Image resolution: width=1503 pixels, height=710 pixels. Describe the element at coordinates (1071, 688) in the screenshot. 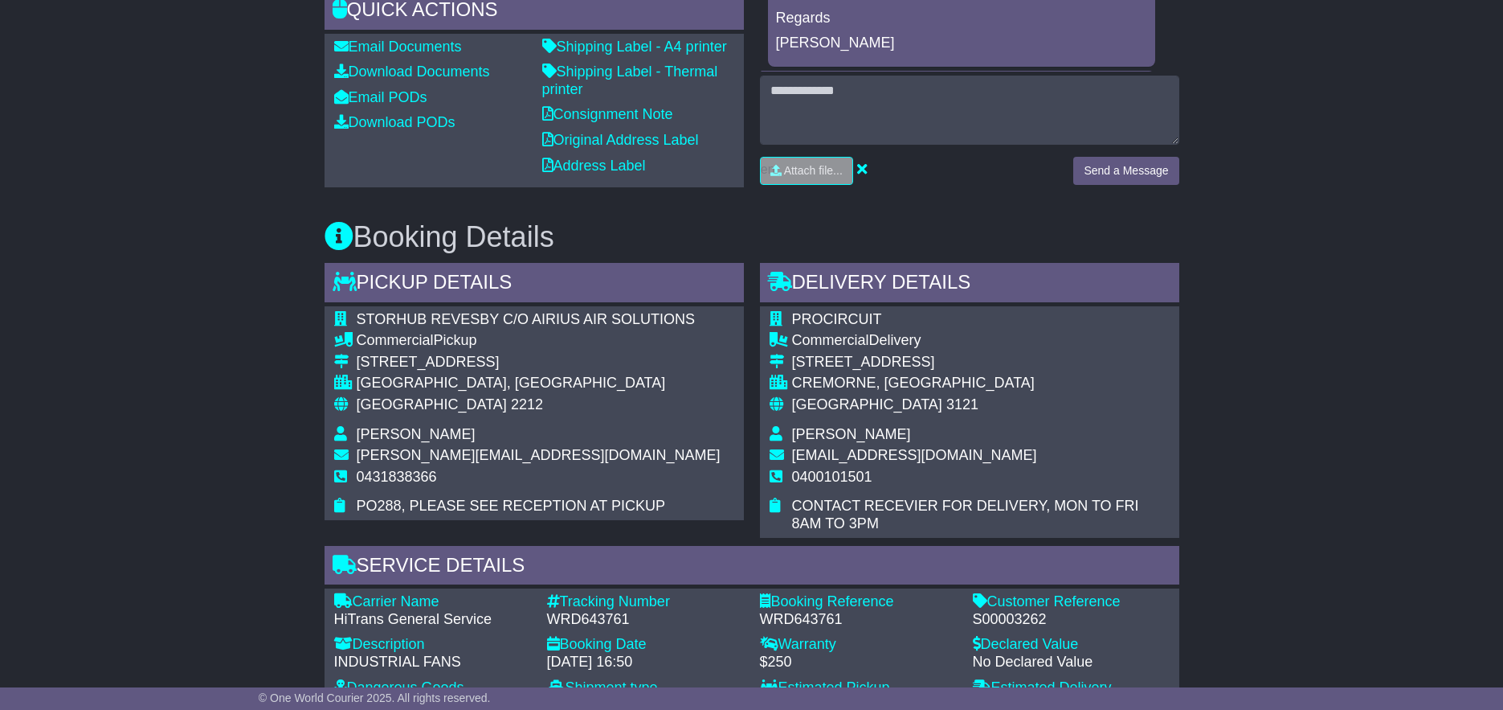

I see `div: Estimated Delivery` at that location.